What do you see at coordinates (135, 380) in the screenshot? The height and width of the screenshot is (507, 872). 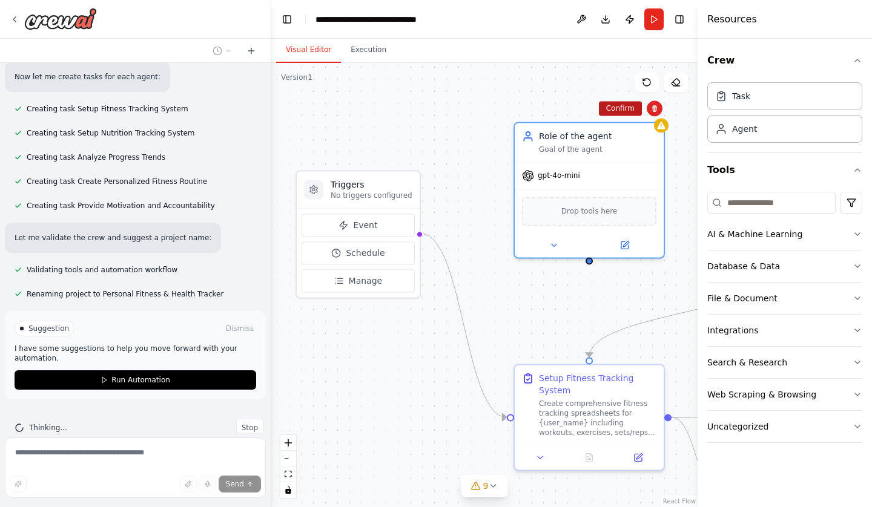 I see `button: Run Automation` at bounding box center [135, 380].